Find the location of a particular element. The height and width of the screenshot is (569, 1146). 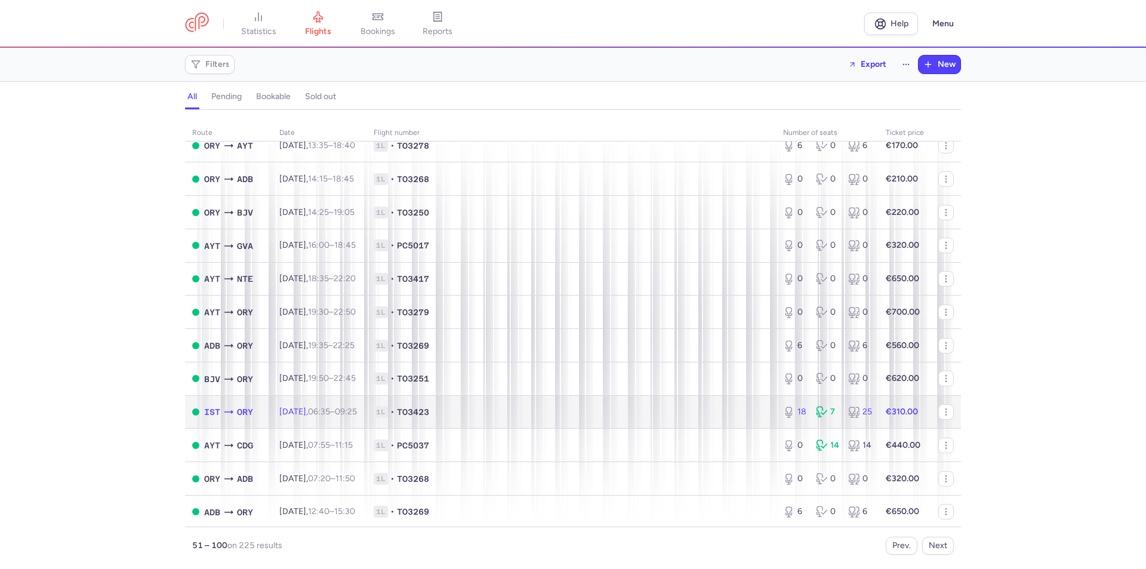

time: 16:00 is located at coordinates (319, 245).